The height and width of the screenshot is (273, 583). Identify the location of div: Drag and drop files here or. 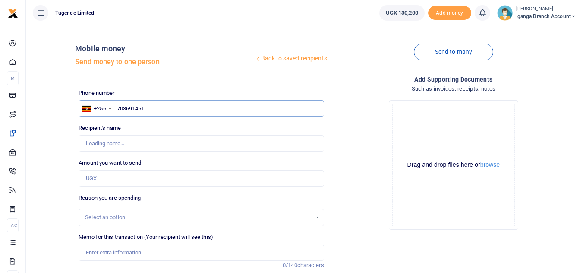
(454, 165).